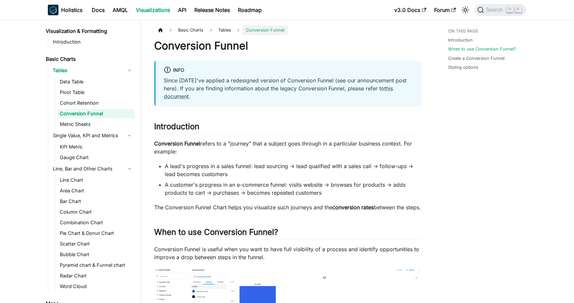  What do you see at coordinates (91, 161) in the screenshot?
I see `nav: Docs sidebar` at bounding box center [91, 161].